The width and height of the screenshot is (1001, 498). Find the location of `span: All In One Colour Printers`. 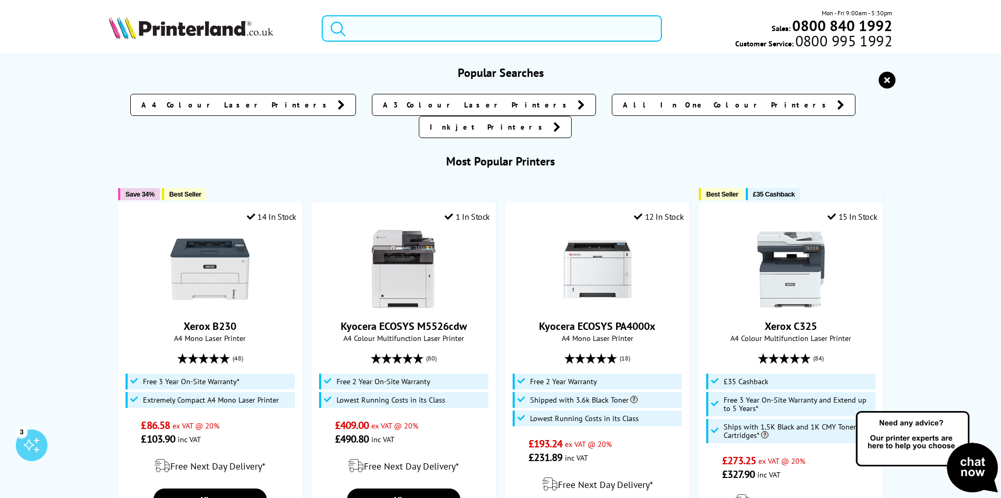

span: All In One Colour Printers is located at coordinates (727, 105).